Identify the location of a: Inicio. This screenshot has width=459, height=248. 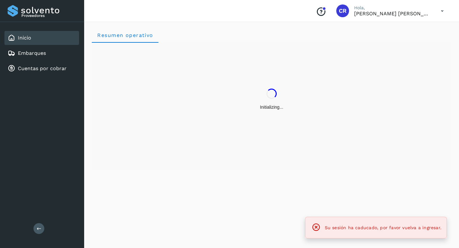
(25, 38).